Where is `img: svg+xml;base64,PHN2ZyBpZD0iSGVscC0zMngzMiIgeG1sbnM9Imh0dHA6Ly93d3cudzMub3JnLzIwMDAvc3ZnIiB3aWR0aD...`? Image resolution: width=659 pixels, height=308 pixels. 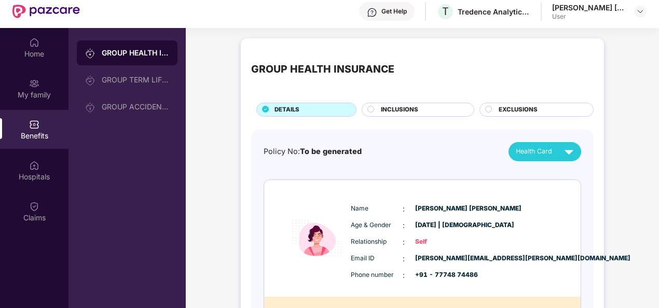 img: svg+xml;base64,PHN2ZyBpZD0iSGVscC0zMngzMiIgeG1sbnM9Imh0dHA6Ly93d3cudzMub3JnLzIwMDAvc3ZnIiB3aWR0aD... is located at coordinates (372, 12).